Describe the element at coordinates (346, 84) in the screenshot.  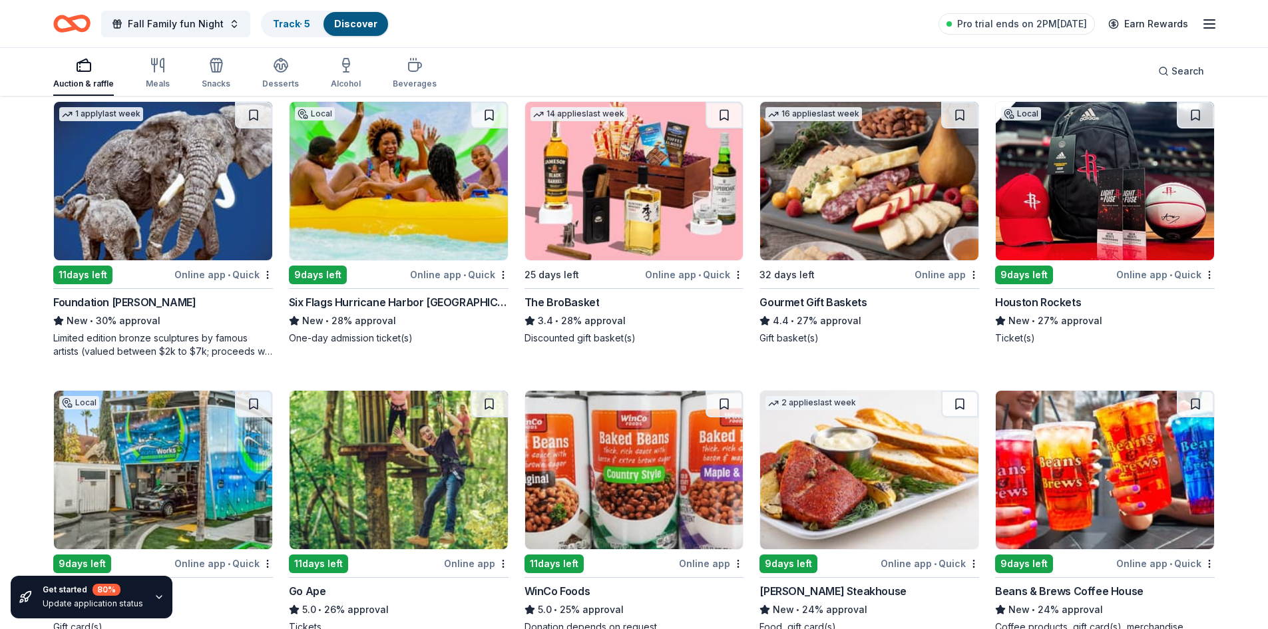
I see `div: Alcohol` at that location.